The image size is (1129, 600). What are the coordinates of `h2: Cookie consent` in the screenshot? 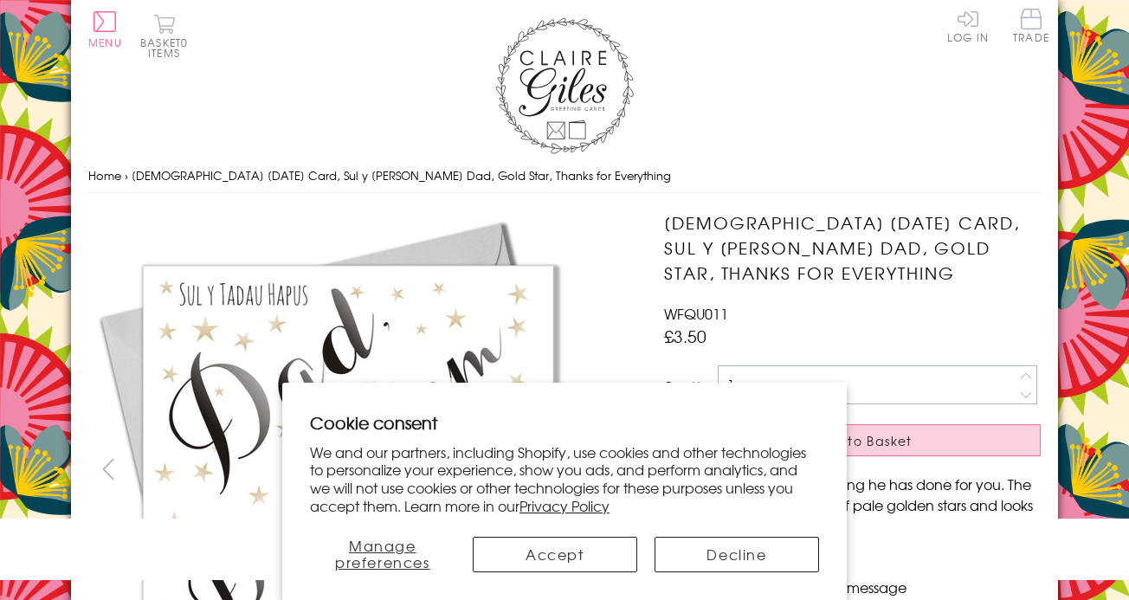 It's located at (565, 423).